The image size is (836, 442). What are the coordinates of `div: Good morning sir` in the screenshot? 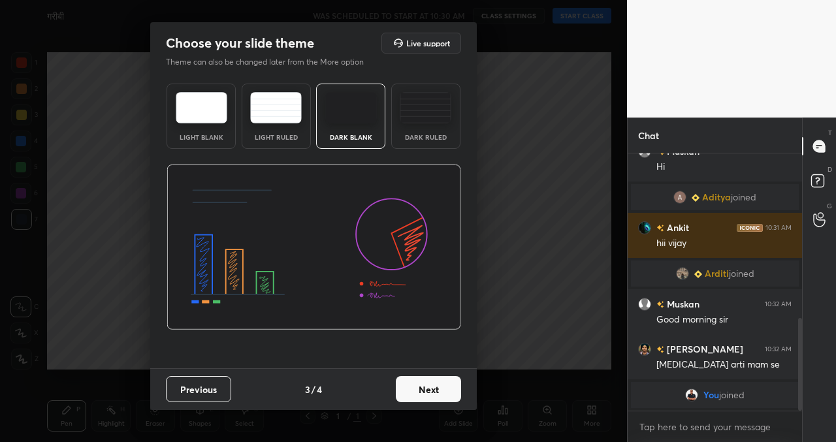 It's located at (724, 320).